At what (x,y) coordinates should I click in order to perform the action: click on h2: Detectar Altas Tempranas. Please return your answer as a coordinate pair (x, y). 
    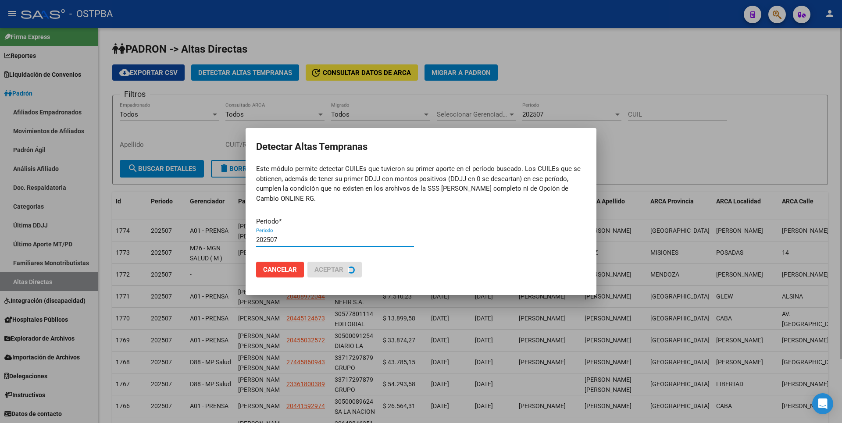
    Looking at the image, I should click on (421, 147).